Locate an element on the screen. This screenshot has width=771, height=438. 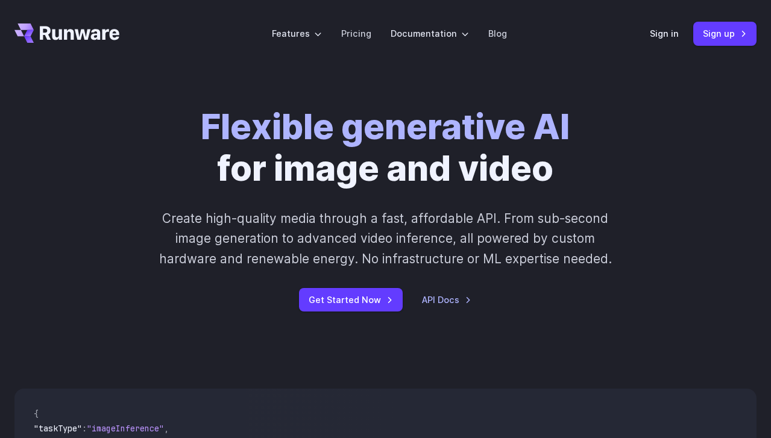
span: "imageInference" is located at coordinates (125, 429).